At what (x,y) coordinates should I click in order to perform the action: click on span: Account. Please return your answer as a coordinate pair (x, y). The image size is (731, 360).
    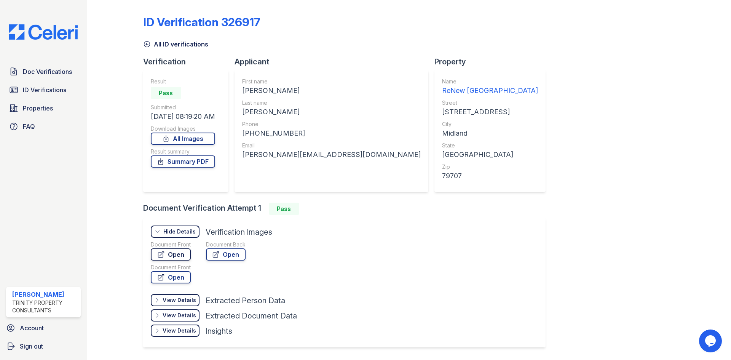
    Looking at the image, I should click on (32, 328).